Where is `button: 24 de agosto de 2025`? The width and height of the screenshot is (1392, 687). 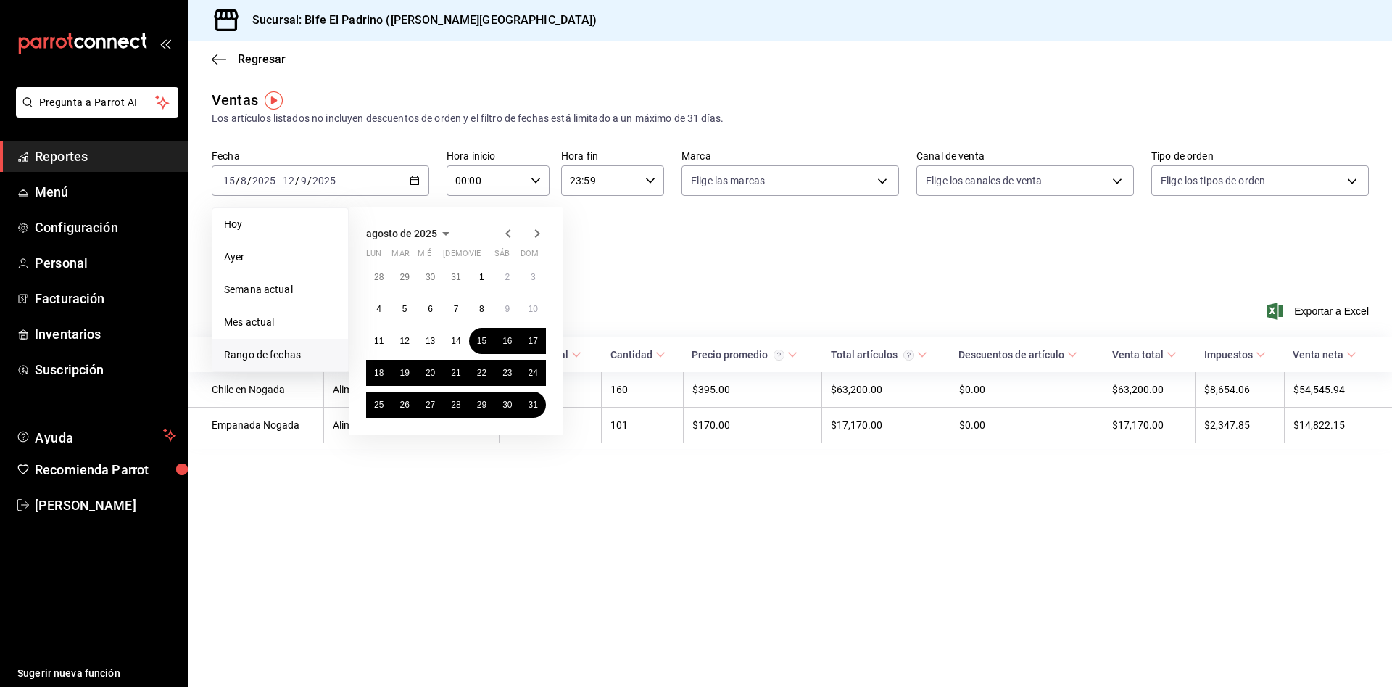
button: 24 de agosto de 2025 is located at coordinates (533, 373).